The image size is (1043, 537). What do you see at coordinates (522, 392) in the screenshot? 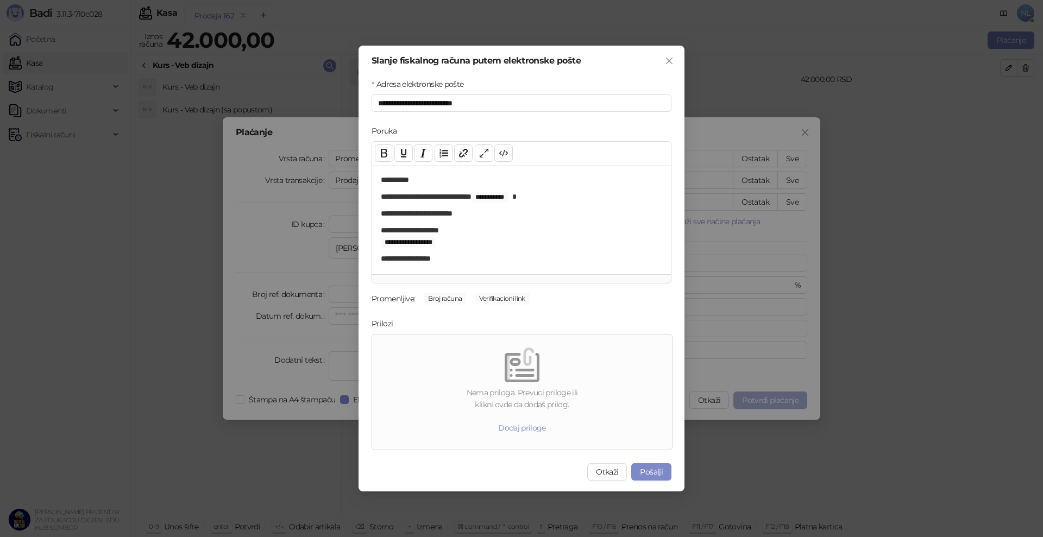
I see `span: emptyNema priloga. Prevuci priloge iliklikni ovde da dodaš prilog.Dodaj priloge` at bounding box center [522, 392].